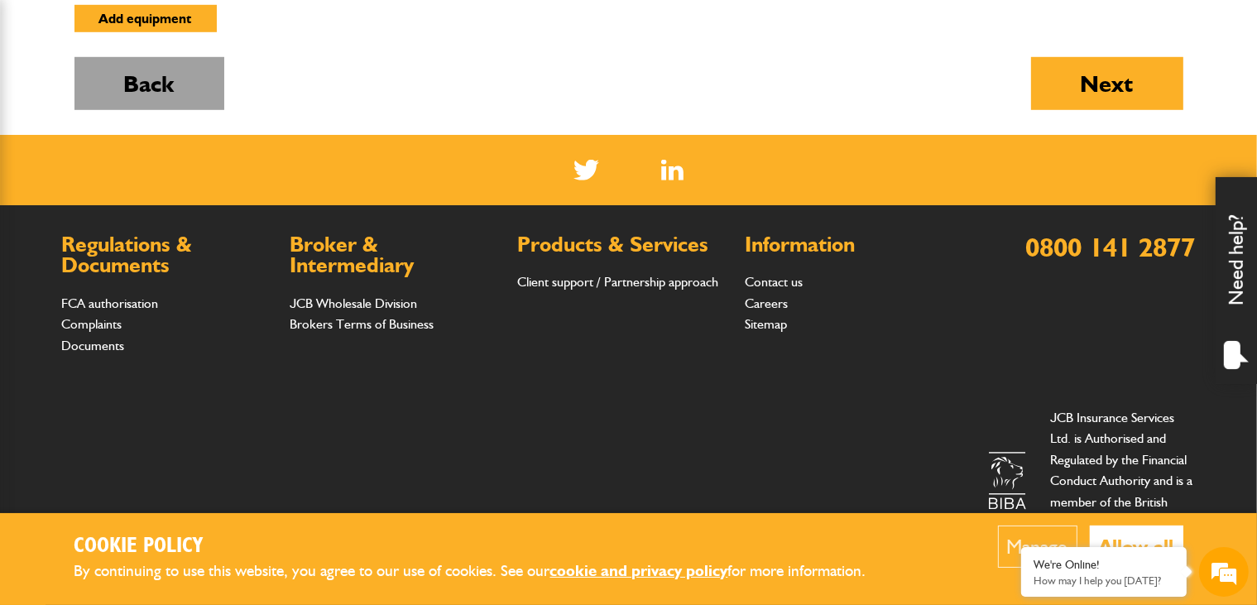 This screenshot has width=1257, height=605. What do you see at coordinates (1111, 247) in the screenshot?
I see `a: 0800 141 2877` at bounding box center [1111, 247].